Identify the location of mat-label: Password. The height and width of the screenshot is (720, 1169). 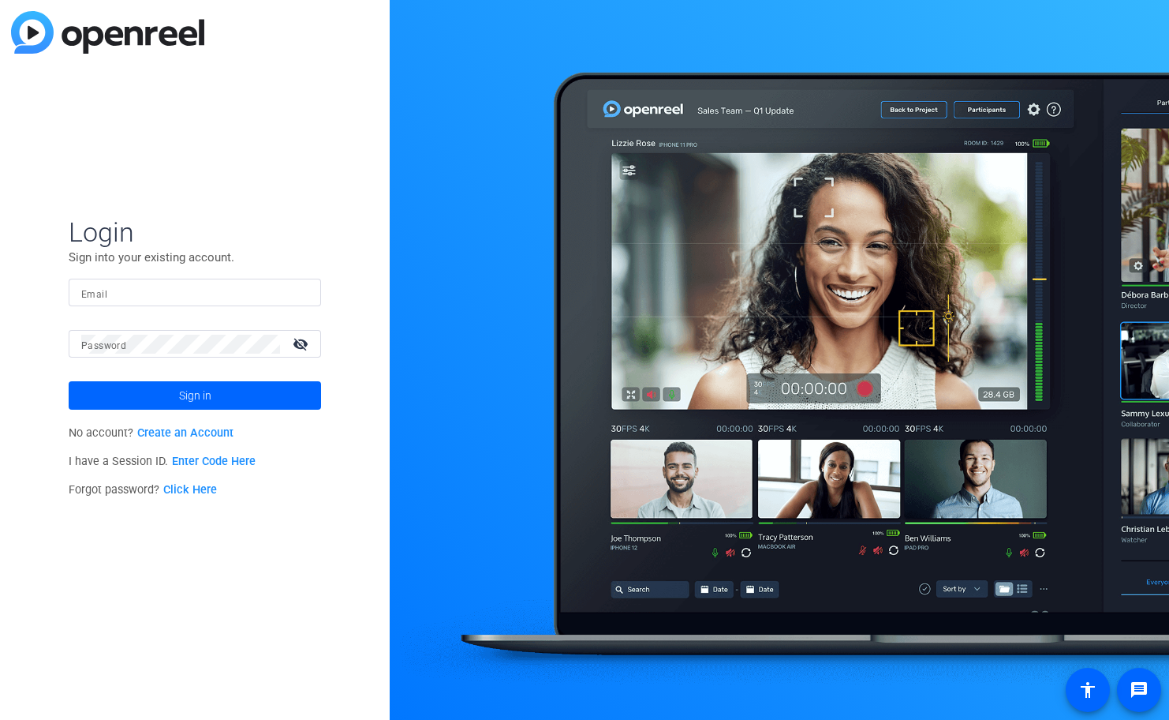
(103, 346).